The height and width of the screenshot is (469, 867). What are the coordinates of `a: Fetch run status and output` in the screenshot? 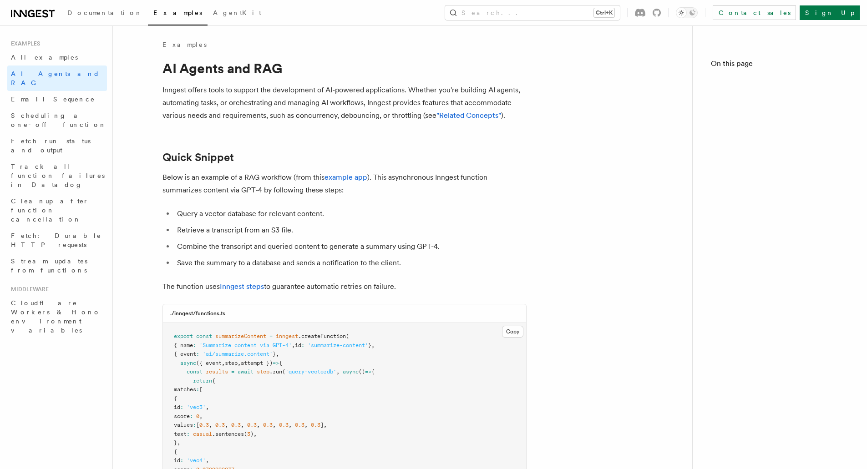 It's located at (57, 146).